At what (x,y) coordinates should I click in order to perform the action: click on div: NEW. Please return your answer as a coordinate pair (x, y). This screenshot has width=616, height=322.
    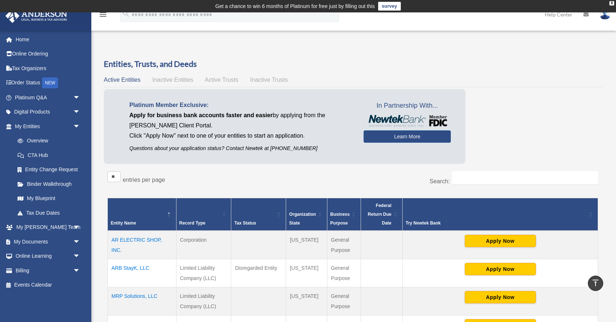
    Looking at the image, I should click on (50, 83).